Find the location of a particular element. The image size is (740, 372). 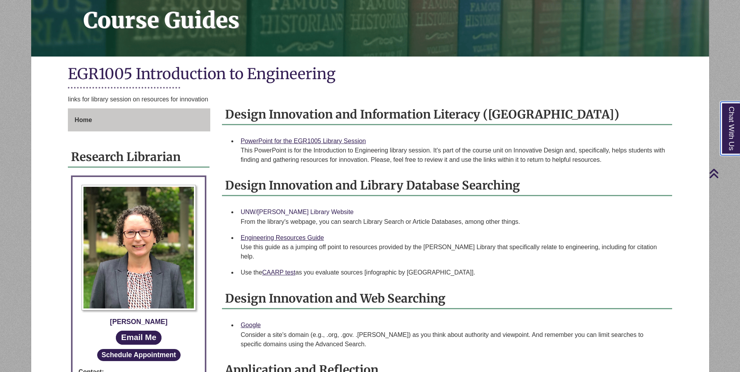

a: Back to Top is located at coordinates (723, 173).